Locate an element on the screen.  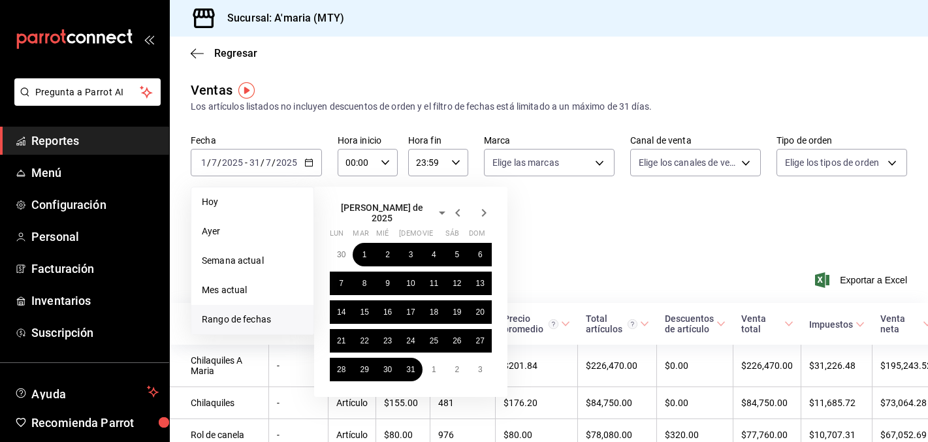
abbr: 13 de julio de 2025 is located at coordinates (480, 283).